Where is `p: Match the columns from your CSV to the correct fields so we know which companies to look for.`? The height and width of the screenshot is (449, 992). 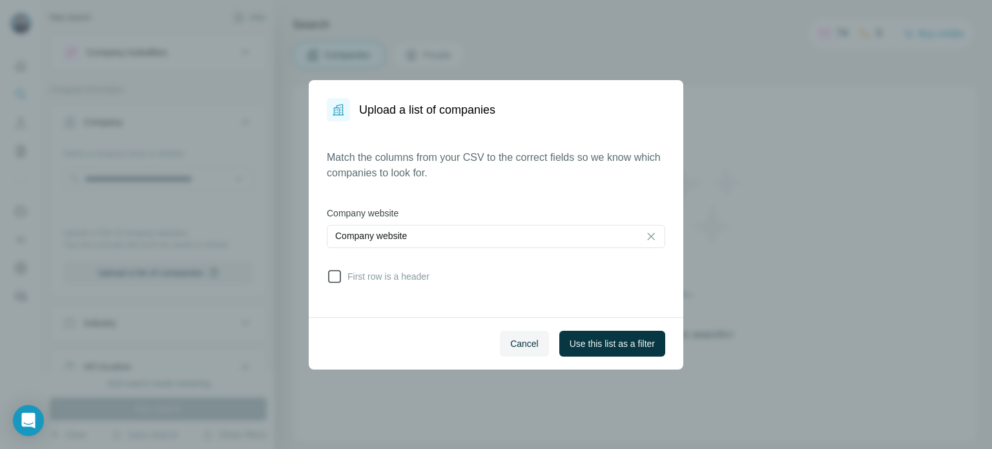
p: Match the columns from your CSV to the correct fields so we know which companies to look for. is located at coordinates (496, 165).